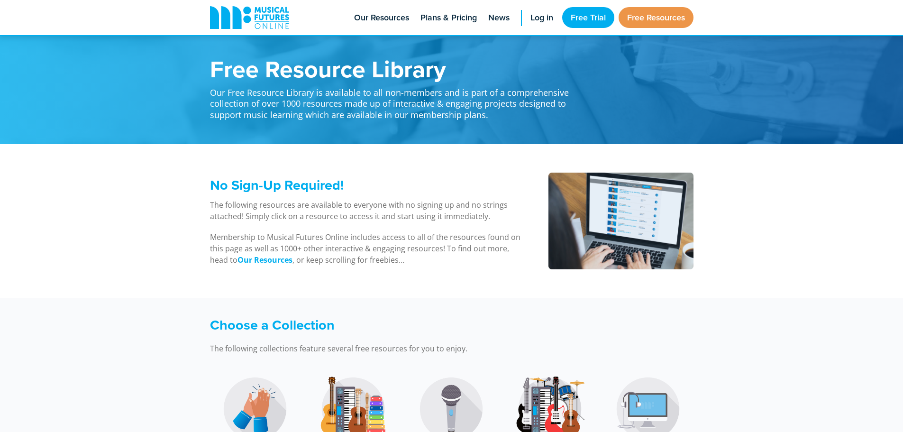 The height and width of the screenshot is (432, 903). I want to click on span: No Sign-Up Required!, so click(277, 185).